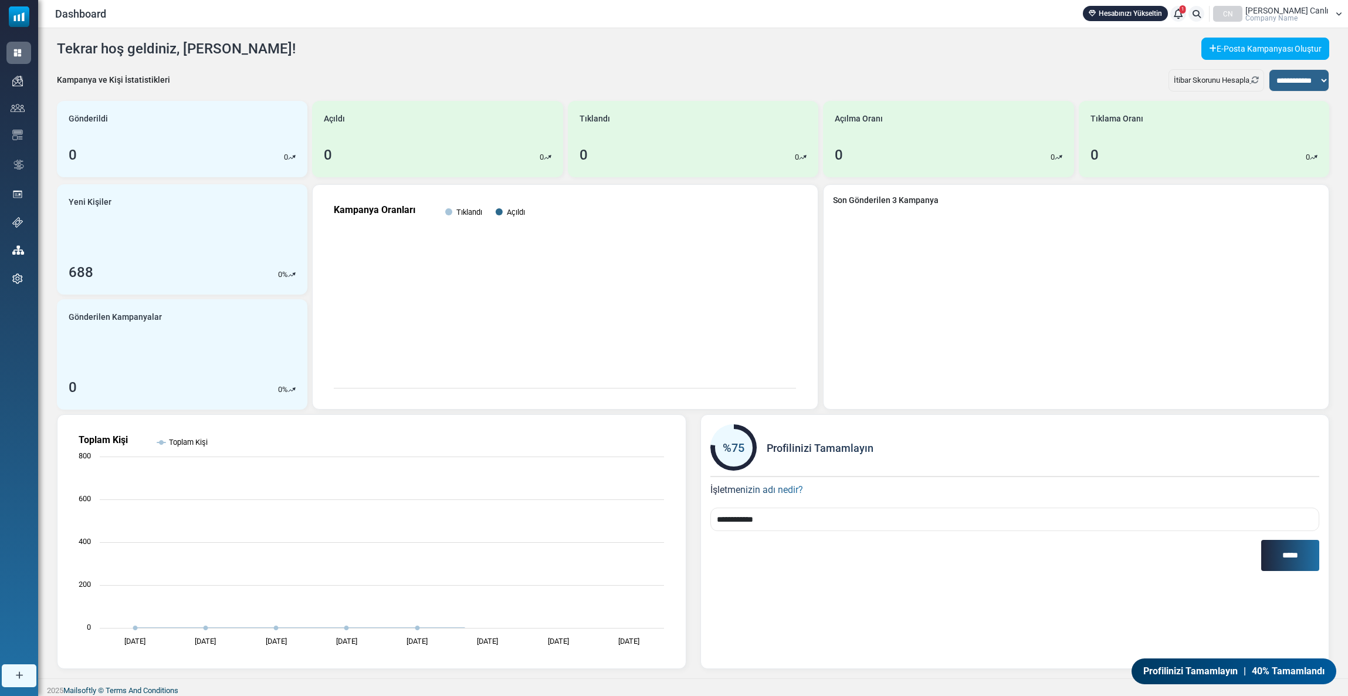 This screenshot has width=1348, height=696. What do you see at coordinates (182, 239) in the screenshot?
I see `a: Yeni Kişiler 688 0%` at bounding box center [182, 239].